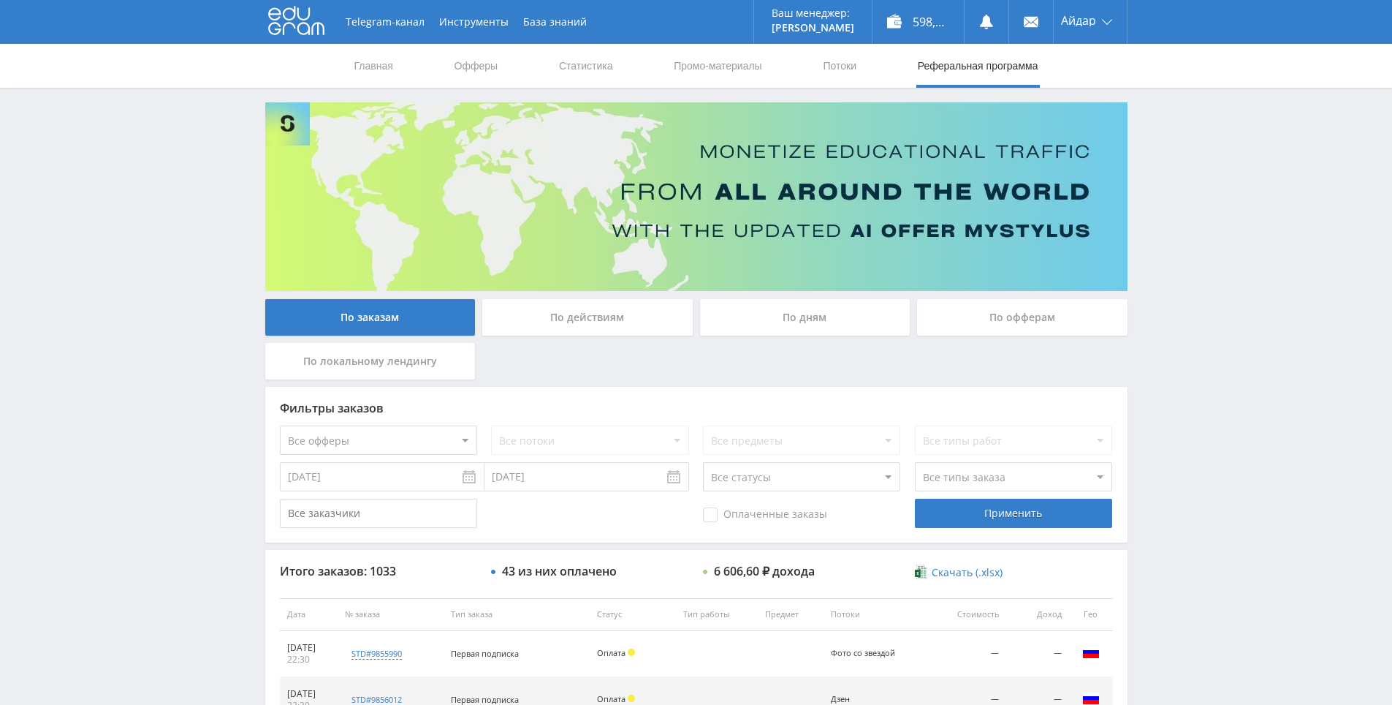 The width and height of the screenshot is (1392, 705). Describe the element at coordinates (379, 513) in the screenshot. I see `input: Все заказчики` at that location.